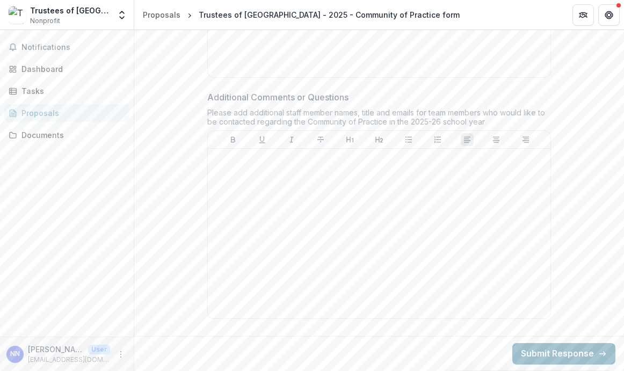 This screenshot has height=371, width=624. Describe the element at coordinates (564, 354) in the screenshot. I see `button: Submit Response` at that location.